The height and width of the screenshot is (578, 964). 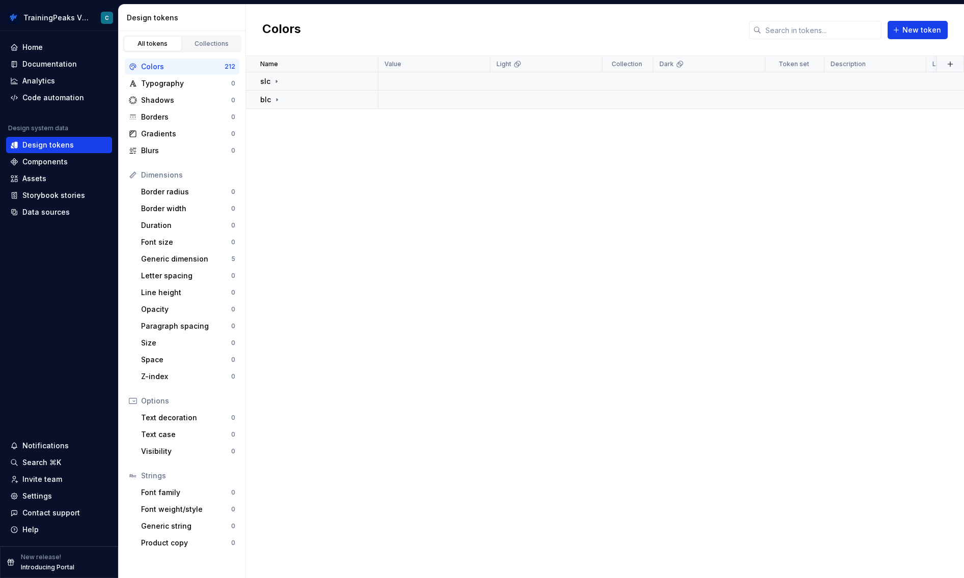 I want to click on button: Help, so click(x=59, y=530).